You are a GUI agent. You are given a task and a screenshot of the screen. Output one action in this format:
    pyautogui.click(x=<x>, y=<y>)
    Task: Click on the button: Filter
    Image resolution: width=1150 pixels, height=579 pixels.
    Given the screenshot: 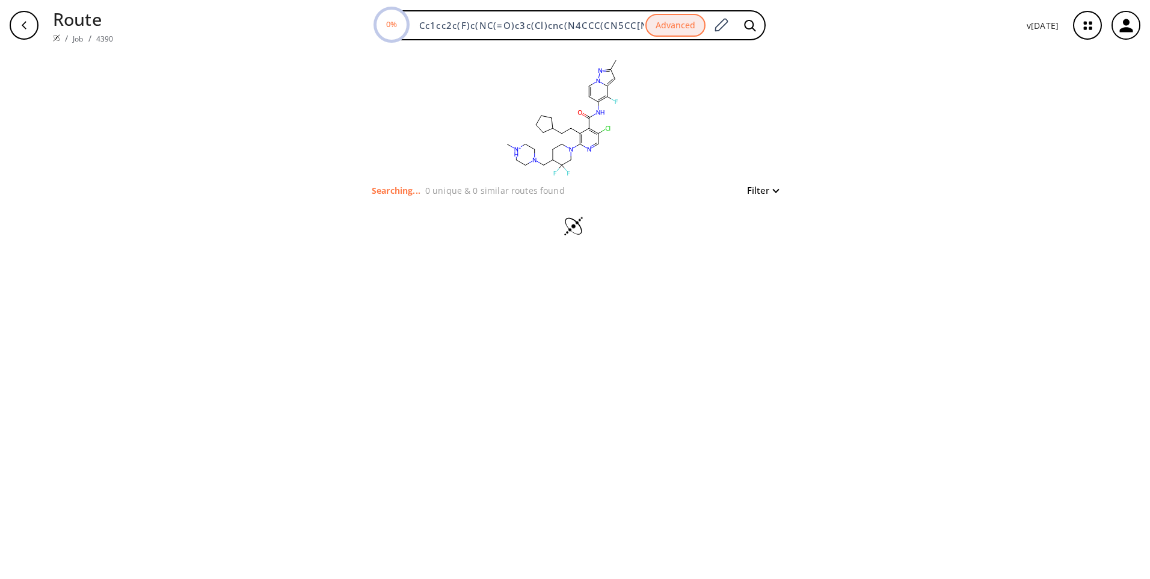 What is the action you would take?
    pyautogui.click(x=759, y=190)
    